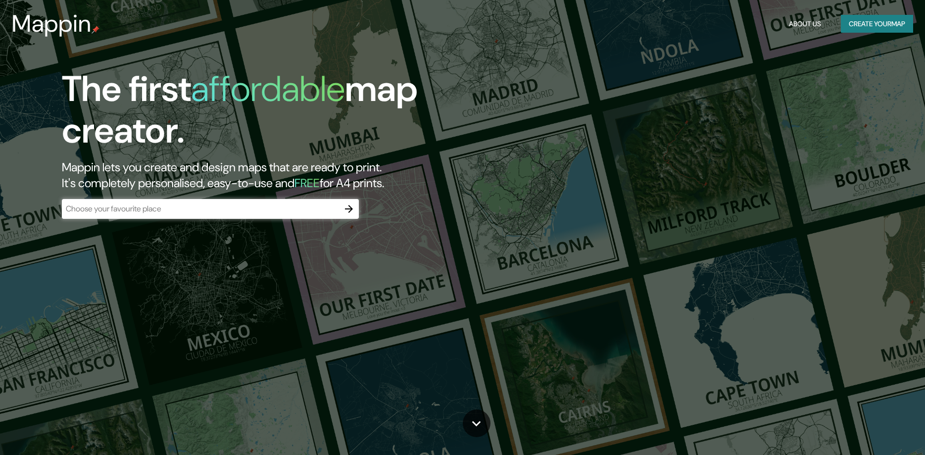 Image resolution: width=925 pixels, height=455 pixels. I want to click on h5: FREE, so click(307, 183).